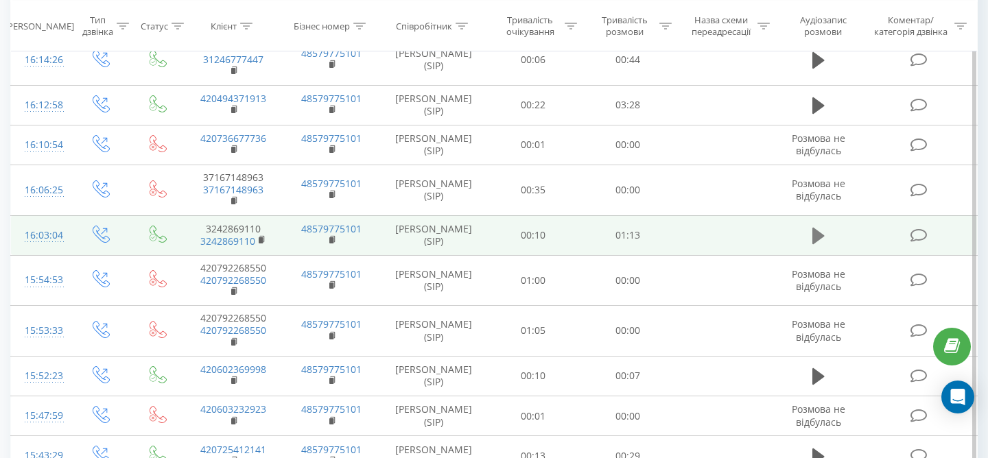  I want to click on div: 15:47:59, so click(41, 416).